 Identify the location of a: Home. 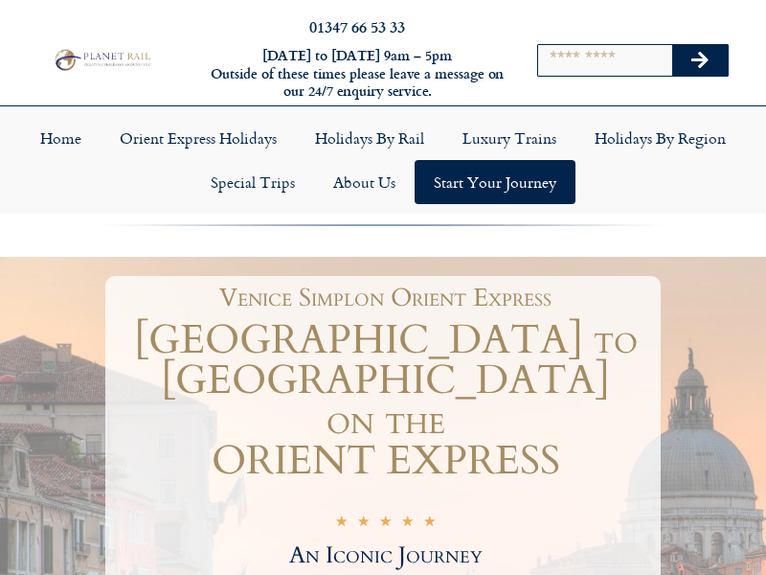
(60, 138).